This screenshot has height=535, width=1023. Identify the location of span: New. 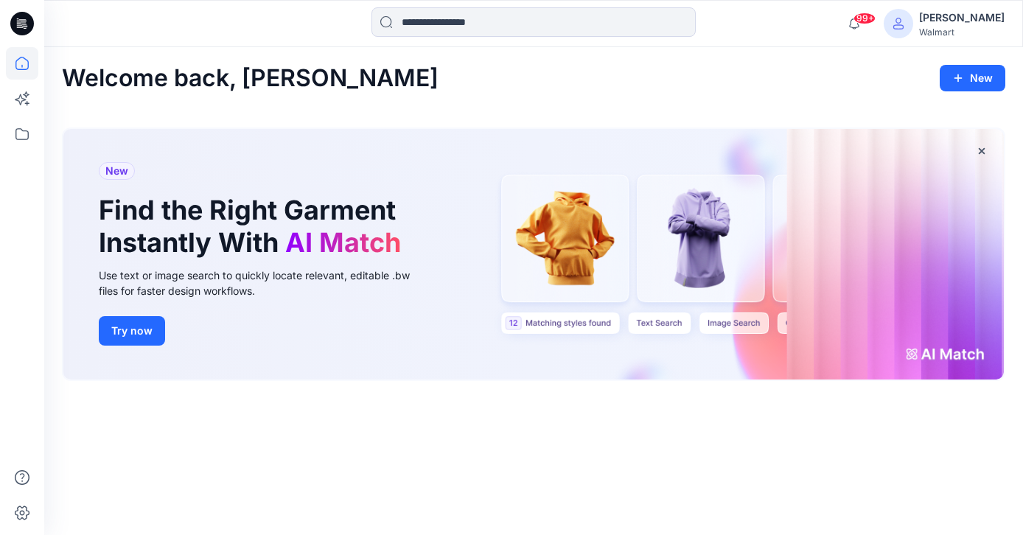
(116, 171).